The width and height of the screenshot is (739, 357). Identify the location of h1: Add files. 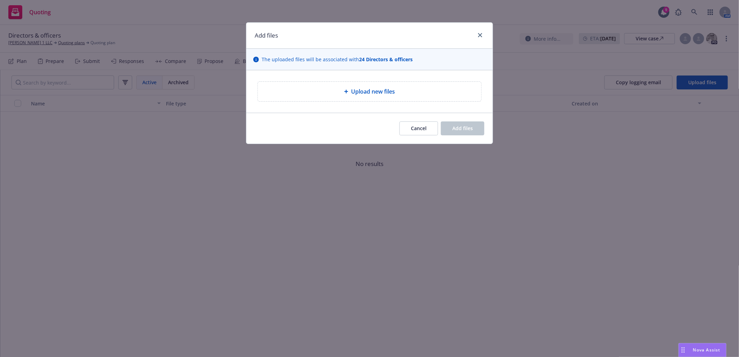
(266, 35).